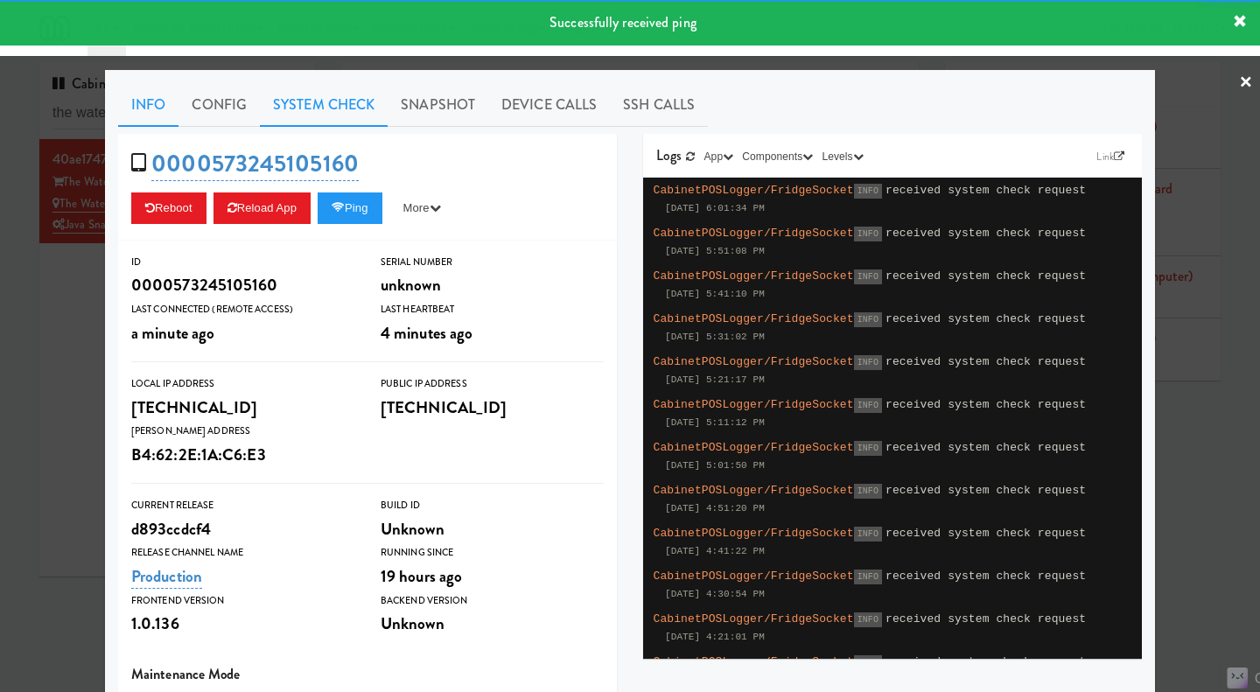 The image size is (1260, 692). What do you see at coordinates (185, 674) in the screenshot?
I see `span: Maintenance Mode` at bounding box center [185, 674].